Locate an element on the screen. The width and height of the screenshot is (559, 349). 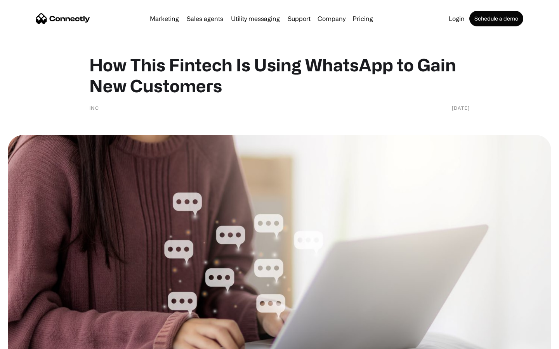
a: Utility messaging is located at coordinates (256, 19).